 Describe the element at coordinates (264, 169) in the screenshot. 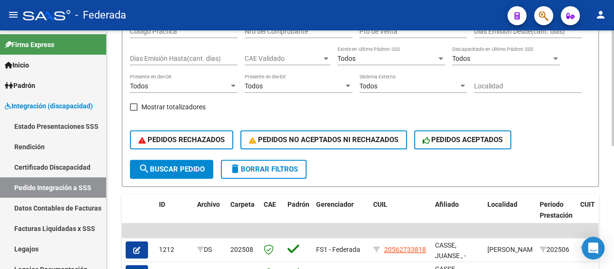

I see `button: Borrar Filtros` at that location.